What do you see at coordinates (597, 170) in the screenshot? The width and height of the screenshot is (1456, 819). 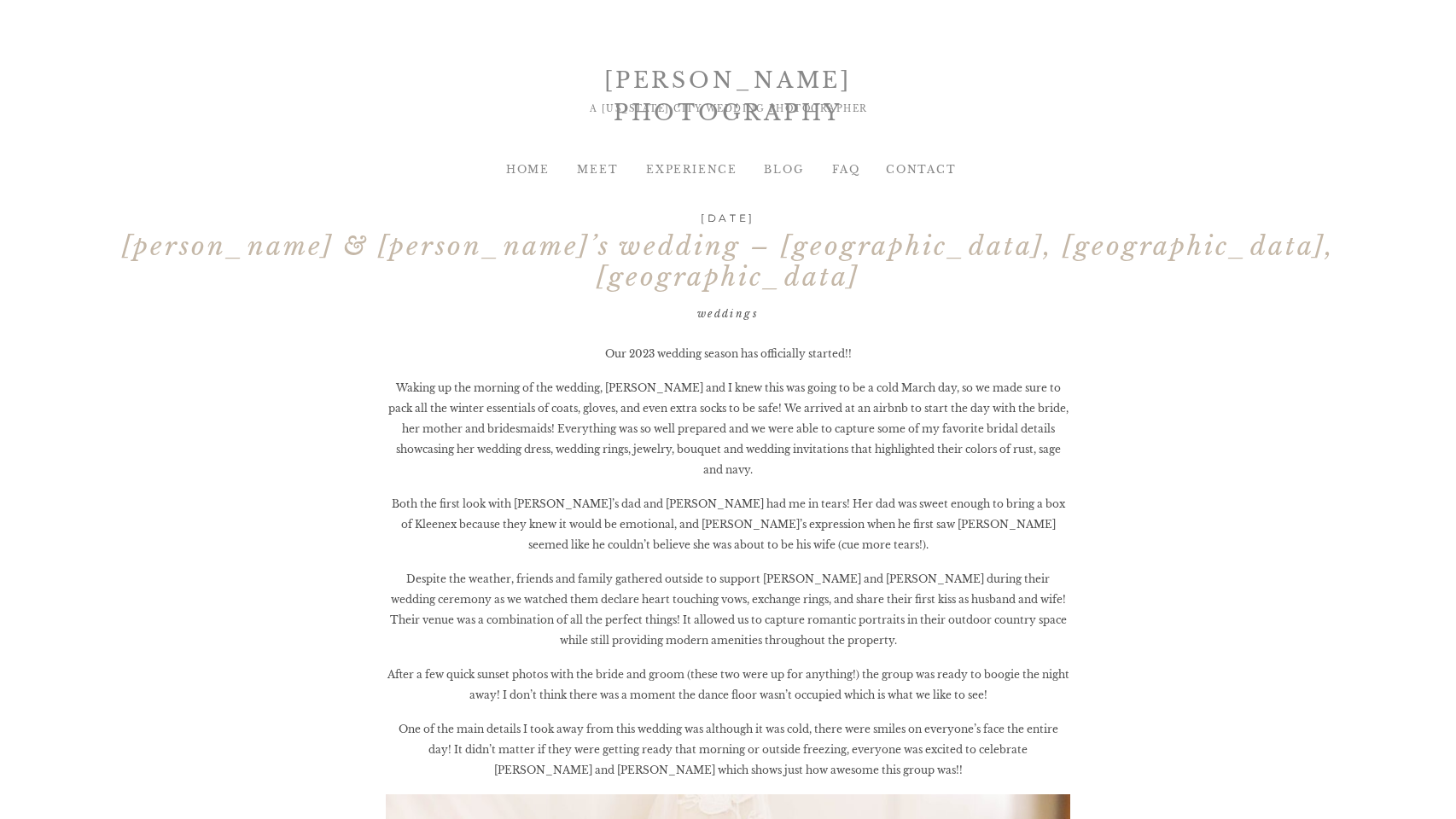 I see `a: MEET` at bounding box center [597, 170].